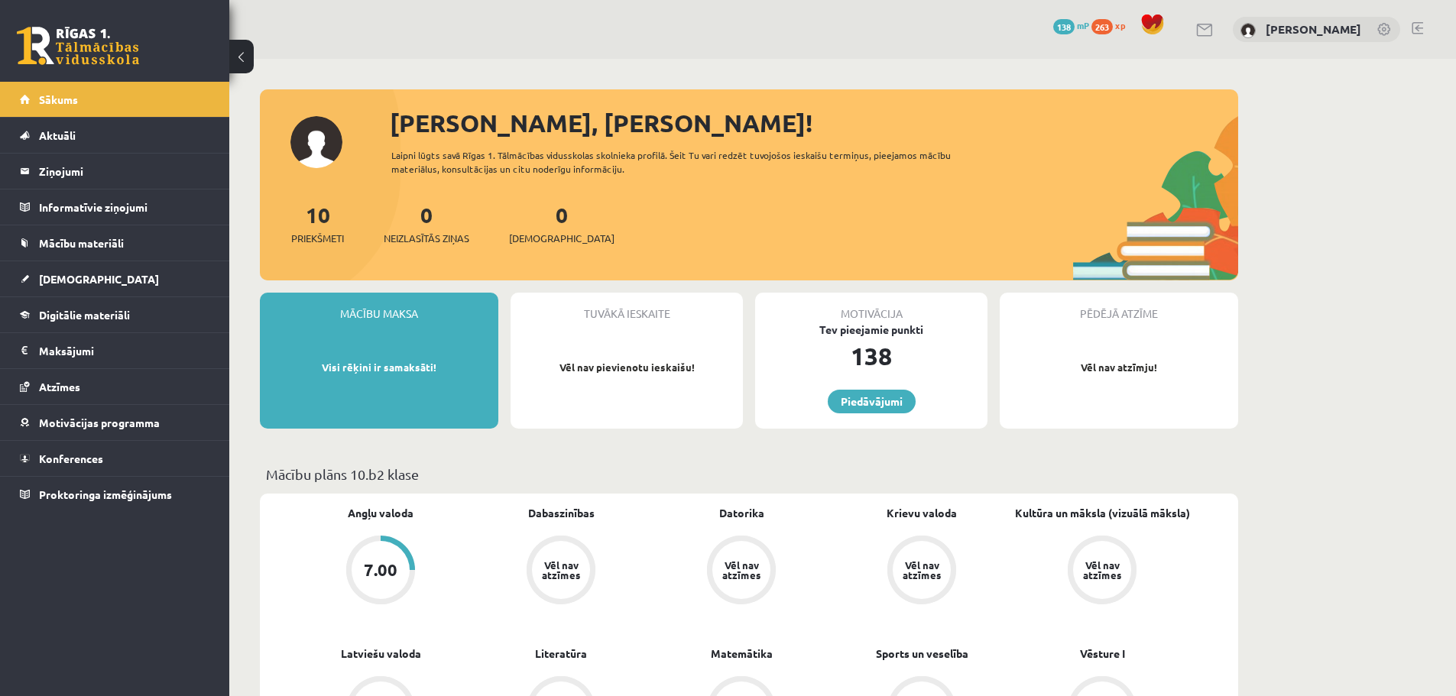 This screenshot has height=696, width=1456. I want to click on span: Atzīmes, so click(60, 387).